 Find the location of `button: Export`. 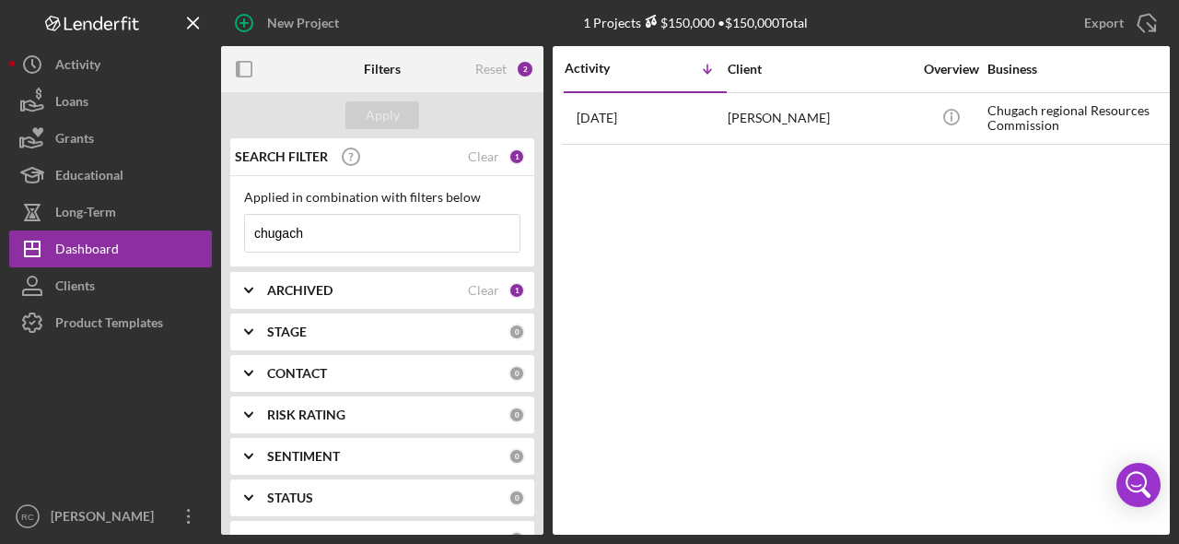

button: Export is located at coordinates (1117, 23).